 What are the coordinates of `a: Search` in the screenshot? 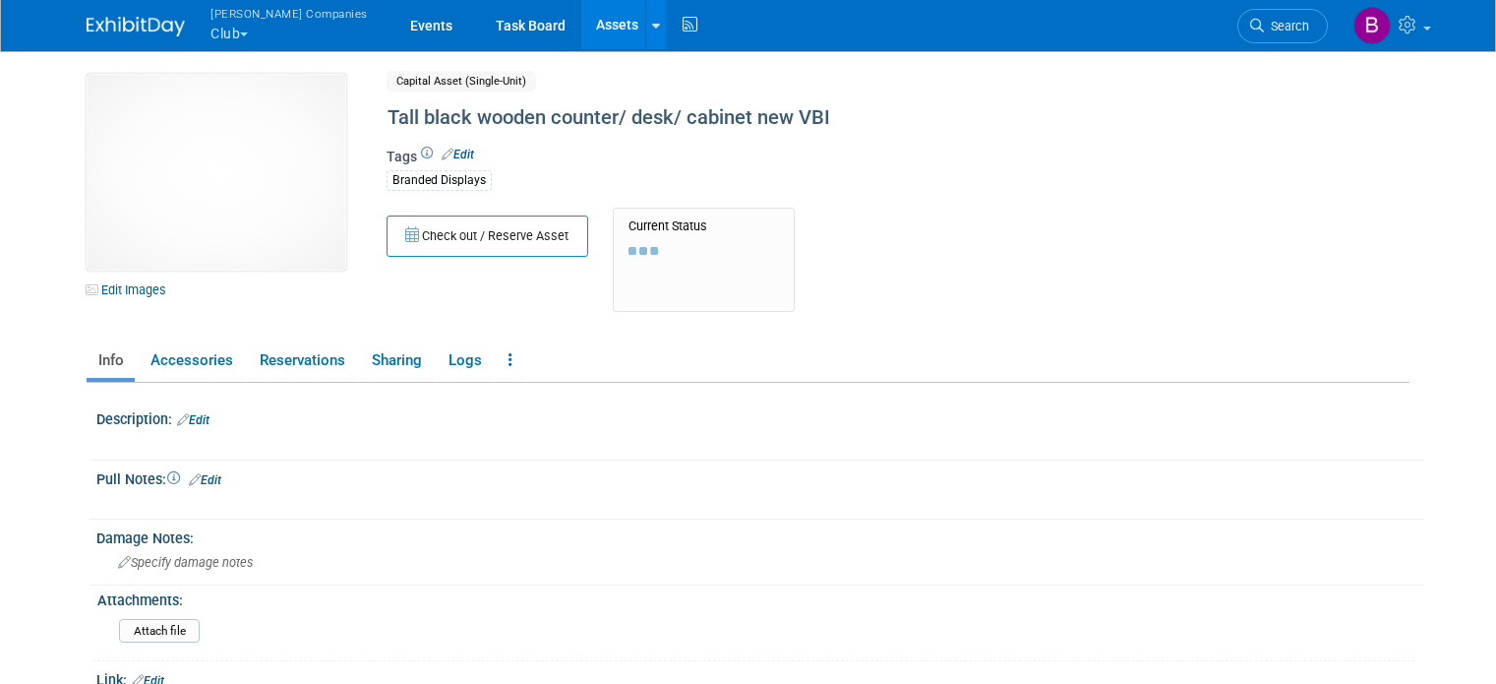 It's located at (1283, 26).